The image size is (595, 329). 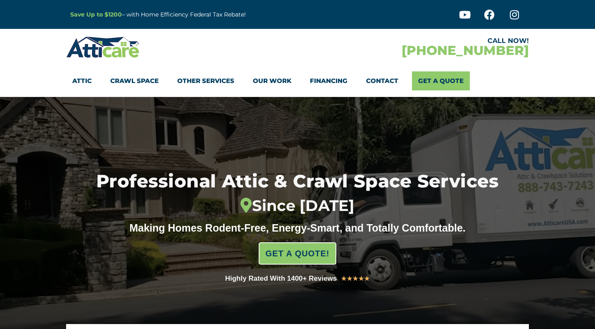 What do you see at coordinates (297, 81) in the screenshot?
I see `nav: Menu` at bounding box center [297, 81].